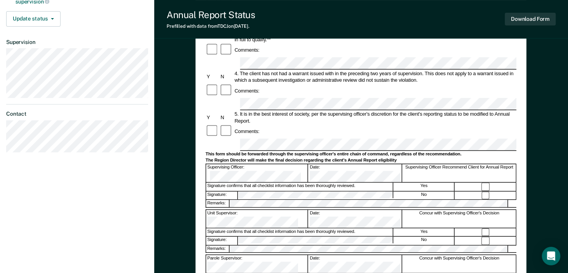 The width and height of the screenshot is (568, 273). What do you see at coordinates (77, 42) in the screenshot?
I see `dt: Supervision` at bounding box center [77, 42].